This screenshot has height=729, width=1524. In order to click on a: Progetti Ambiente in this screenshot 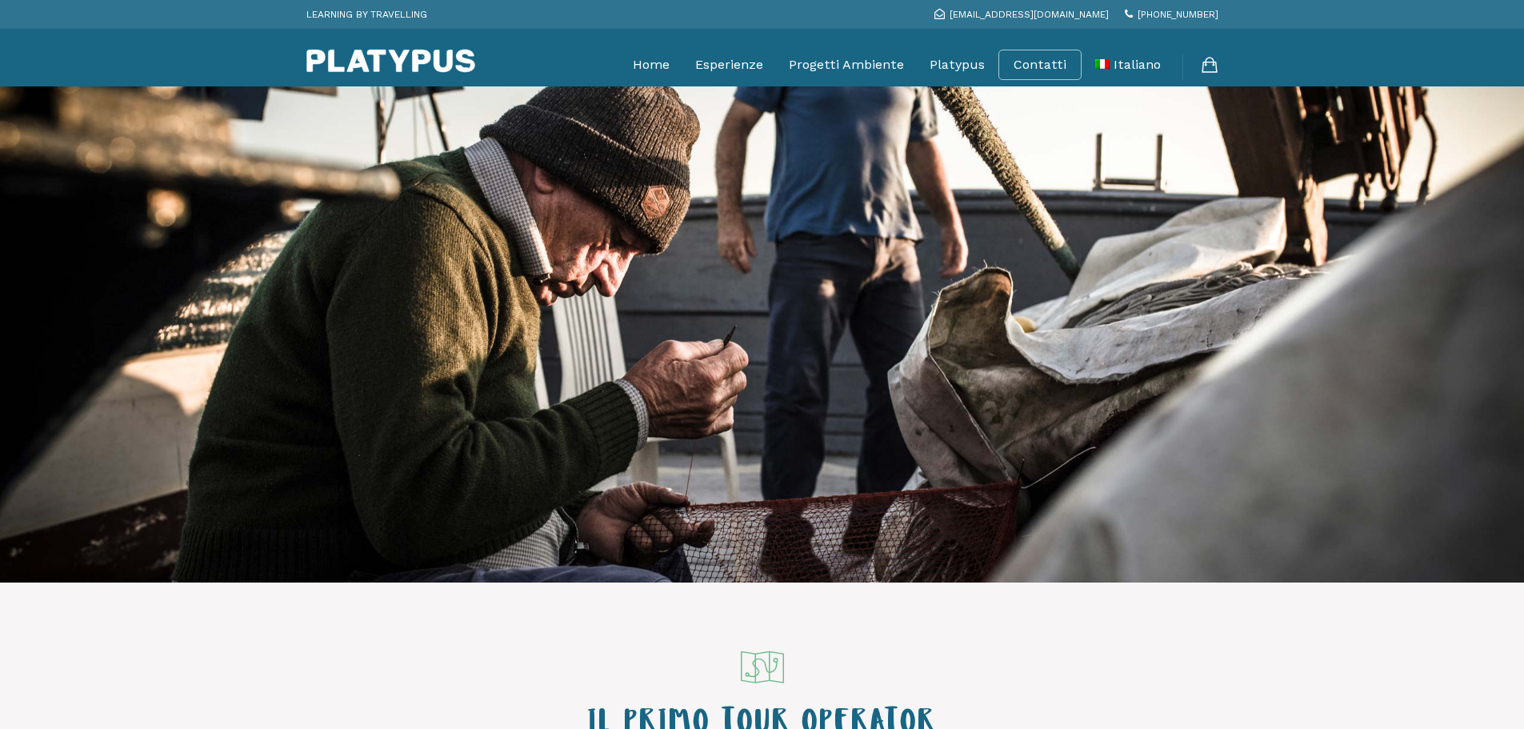, I will do `click(846, 65)`.